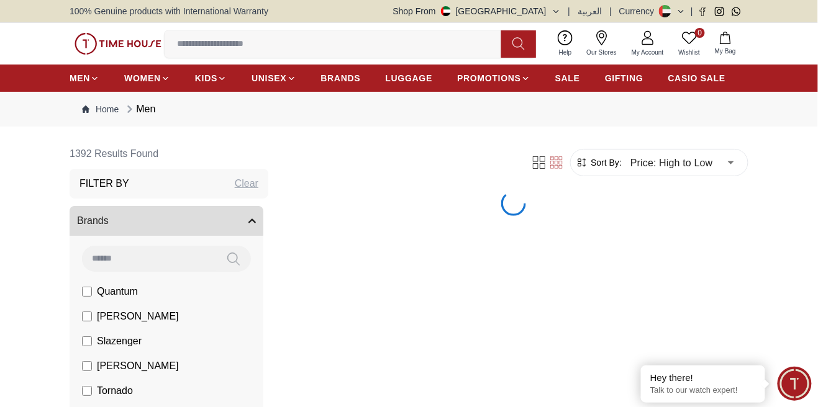 Image resolution: width=818 pixels, height=407 pixels. Describe the element at coordinates (703, 378) in the screenshot. I see `div: Hey there!` at that location.